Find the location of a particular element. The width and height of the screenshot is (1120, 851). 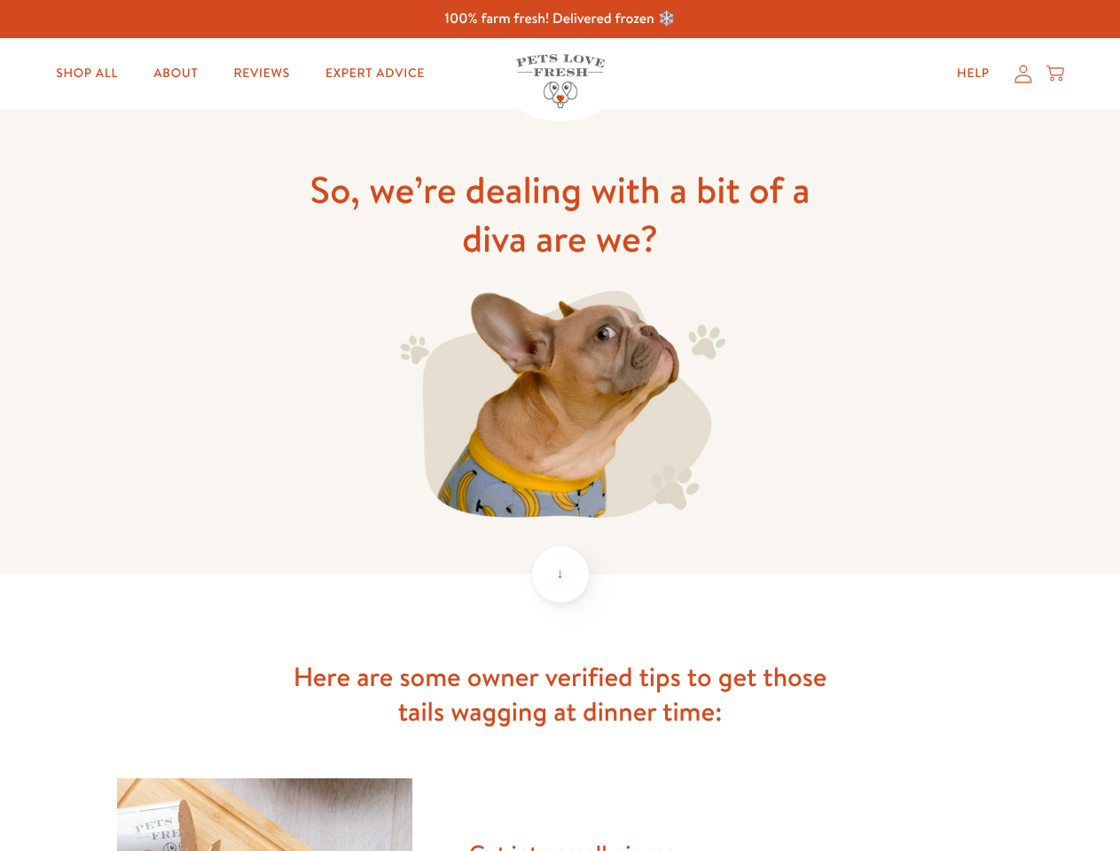

a: Reviews is located at coordinates (261, 74).